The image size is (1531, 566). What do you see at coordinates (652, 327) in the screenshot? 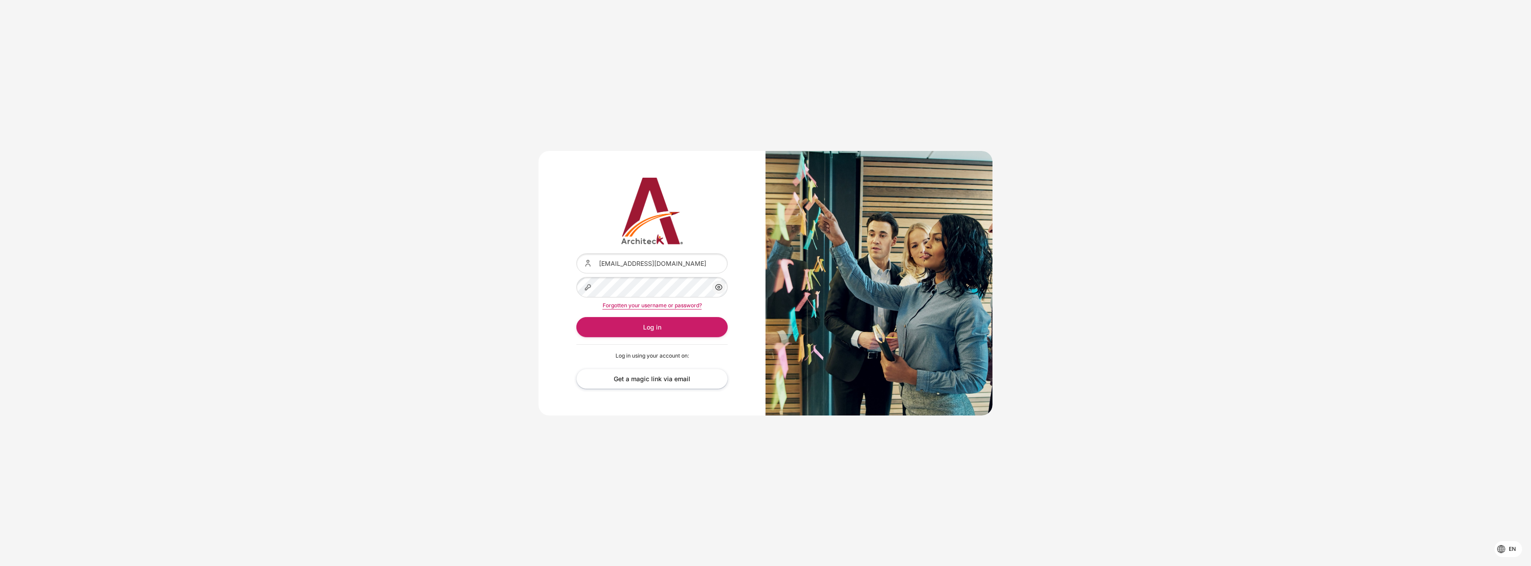
I see `button: Log in` at bounding box center [652, 327].